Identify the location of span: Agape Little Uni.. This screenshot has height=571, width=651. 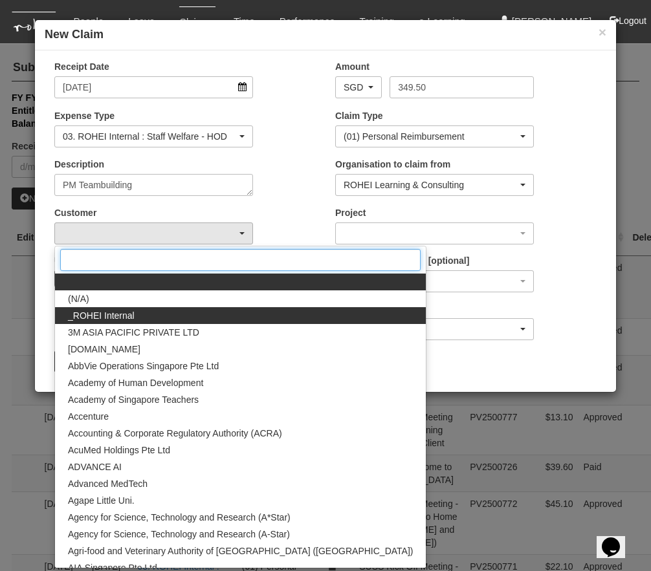
(101, 501).